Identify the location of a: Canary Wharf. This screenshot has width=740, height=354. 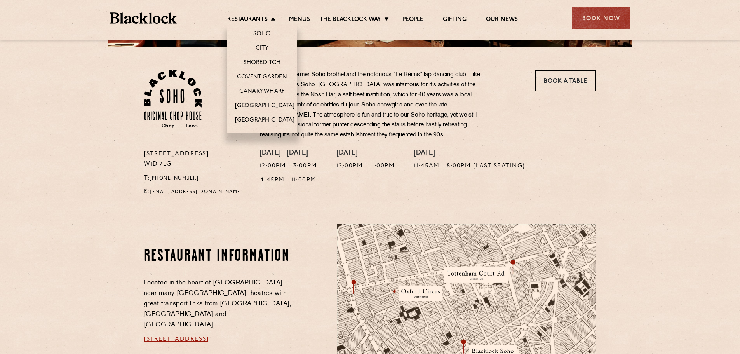
(262, 92).